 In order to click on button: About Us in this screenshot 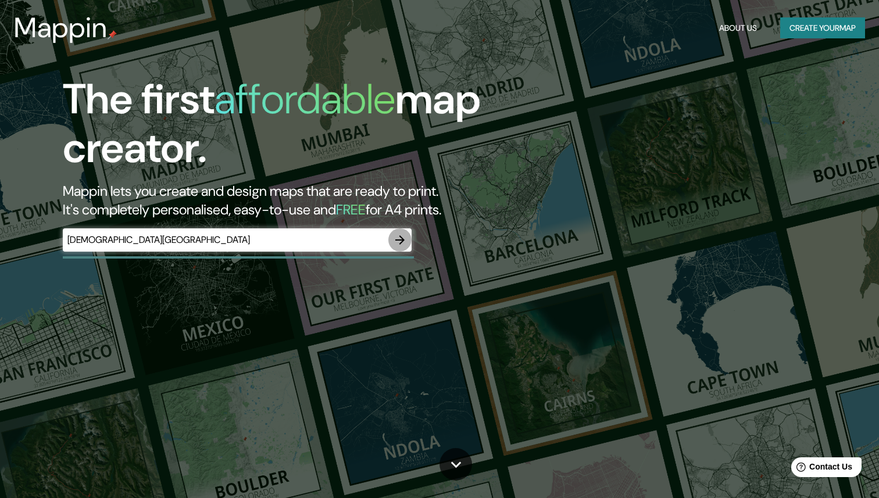, I will do `click(738, 28)`.